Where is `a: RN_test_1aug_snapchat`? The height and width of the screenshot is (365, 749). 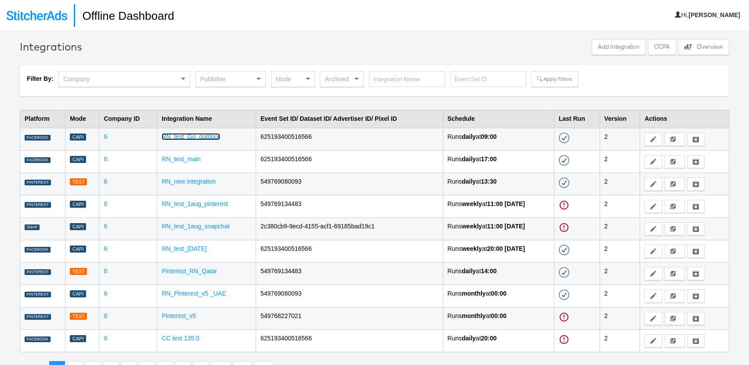
a: RN_test_1aug_snapchat is located at coordinates (195, 226).